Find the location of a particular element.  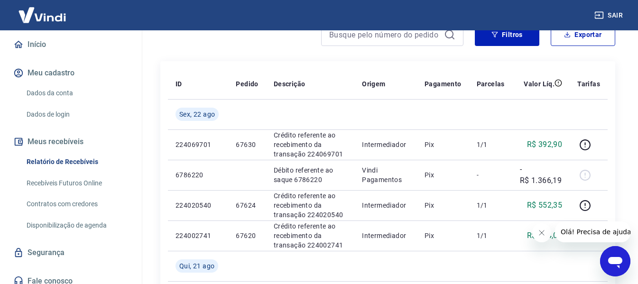

p: 224002741 is located at coordinates (198, 236).